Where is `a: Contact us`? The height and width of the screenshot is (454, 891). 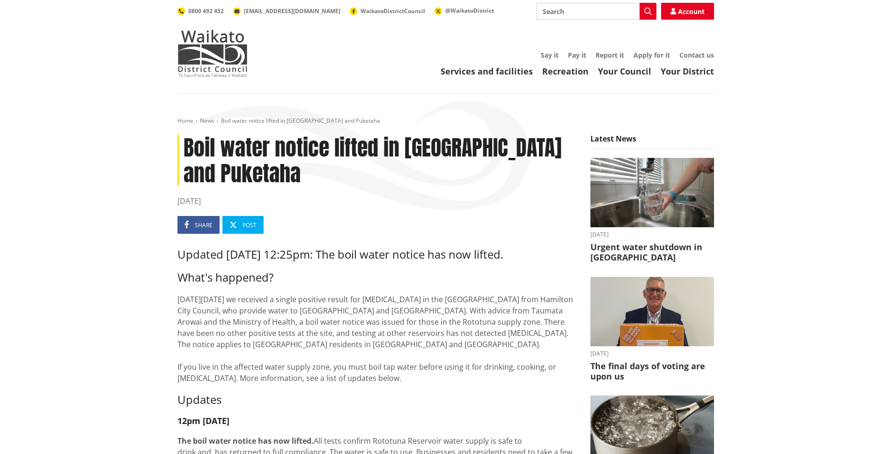 a: Contact us is located at coordinates (697, 55).